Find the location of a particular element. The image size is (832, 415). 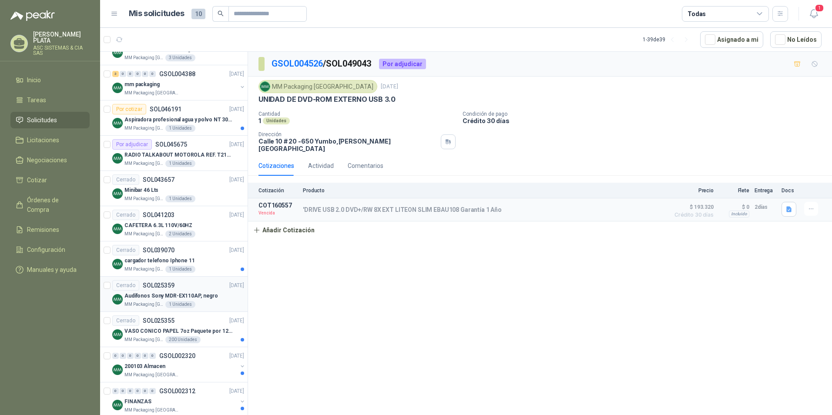

button: Añadir Cotización is located at coordinates (284, 230).